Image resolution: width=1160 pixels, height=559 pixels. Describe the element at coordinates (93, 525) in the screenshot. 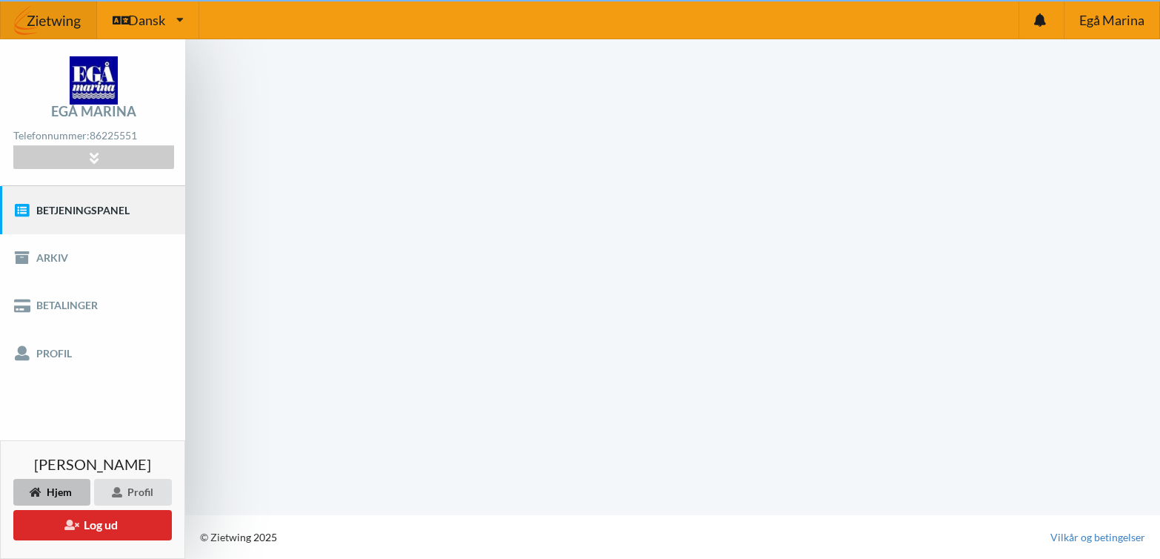

I see `button: Log ud` at that location.